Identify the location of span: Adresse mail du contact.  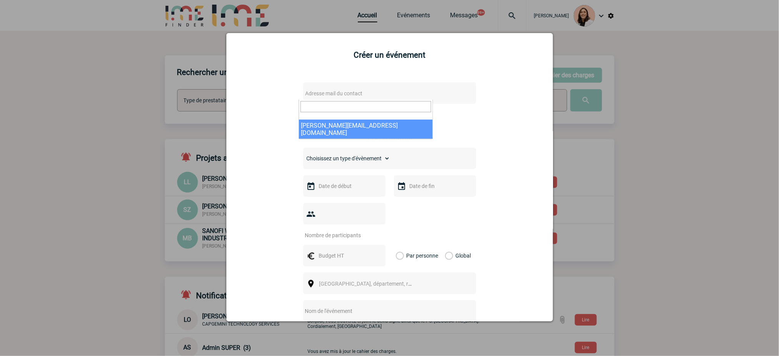
(334, 93).